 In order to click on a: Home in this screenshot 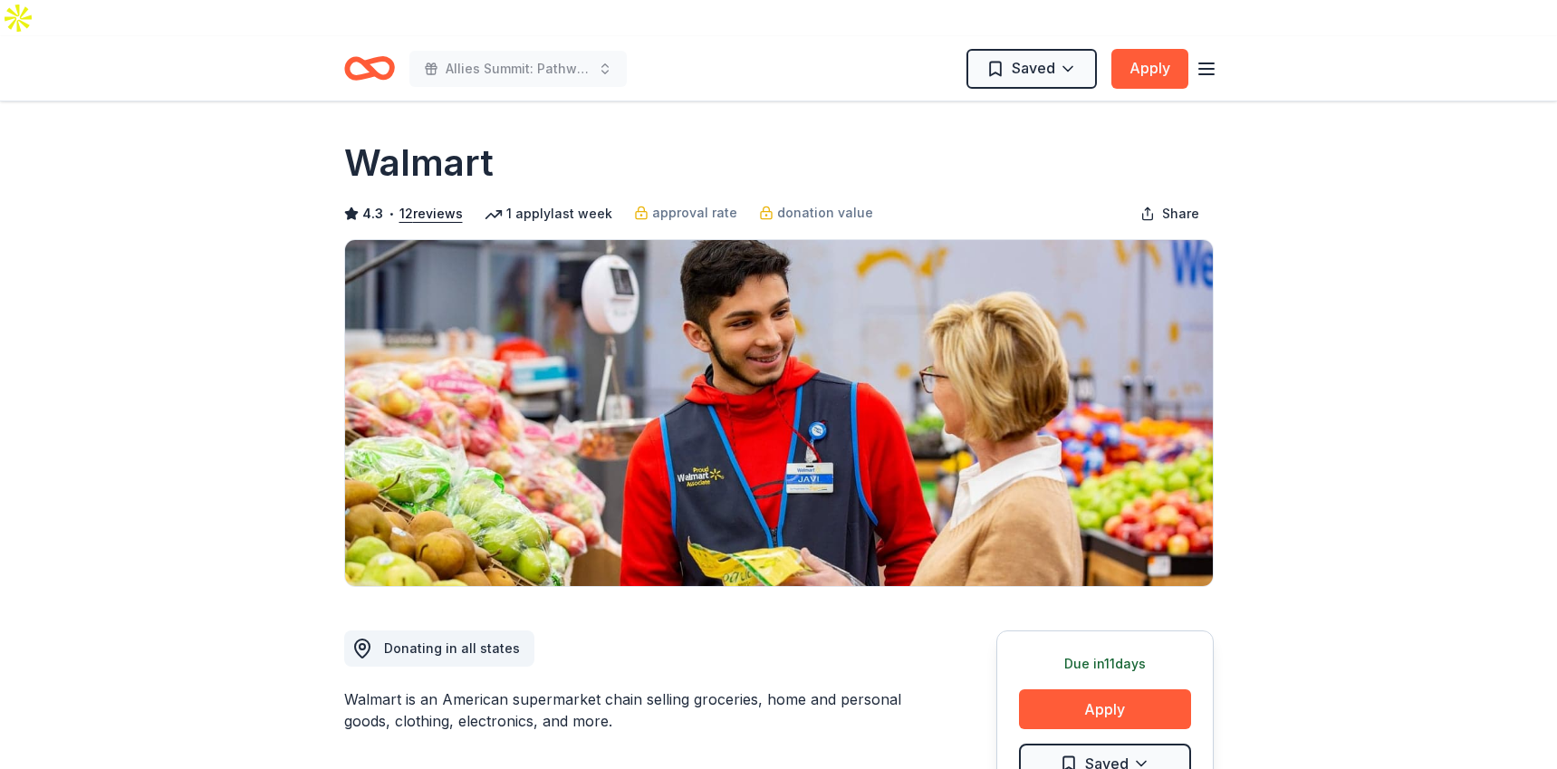, I will do `click(369, 68)`.